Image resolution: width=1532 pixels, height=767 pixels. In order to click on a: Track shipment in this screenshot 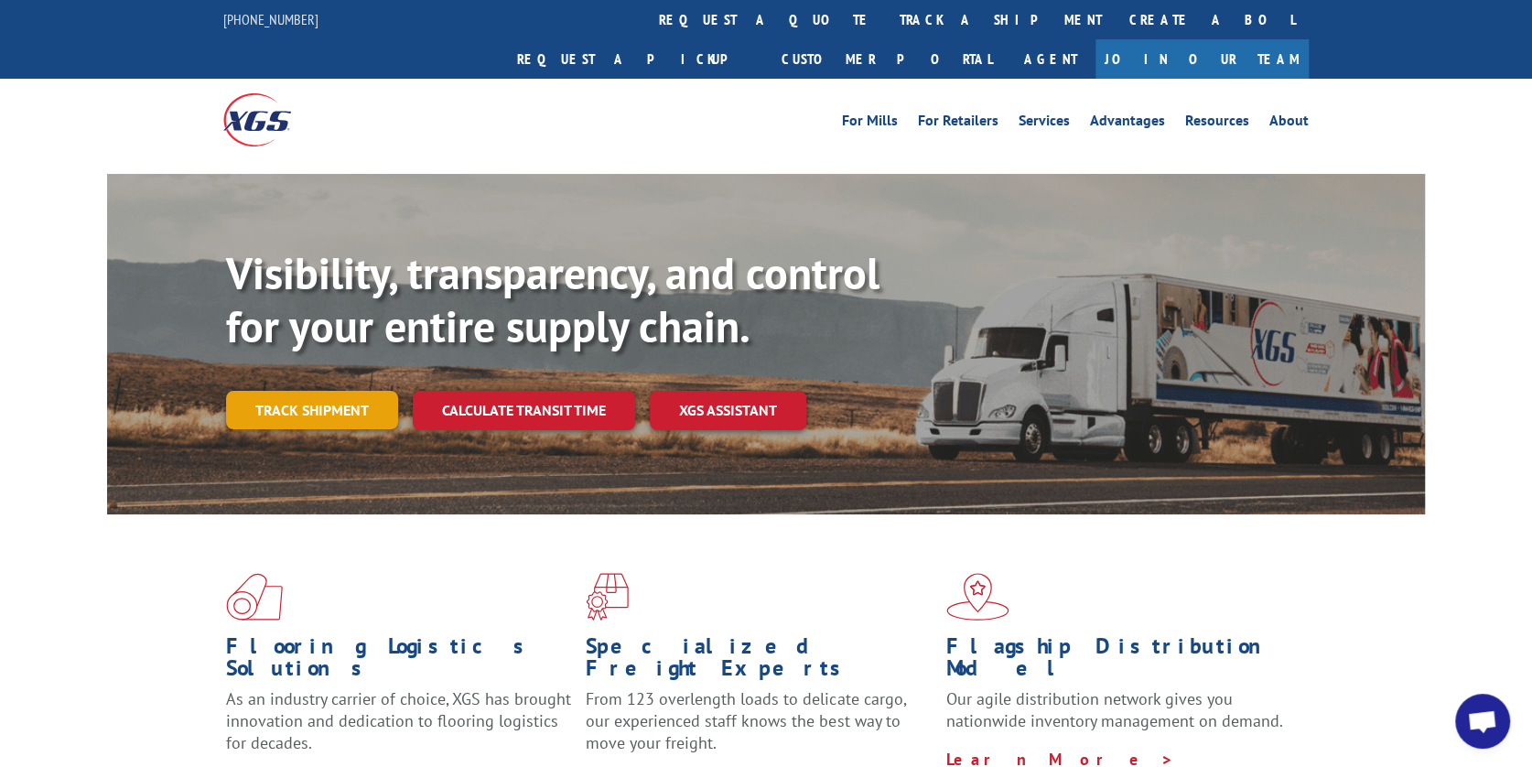, I will do `click(312, 410)`.